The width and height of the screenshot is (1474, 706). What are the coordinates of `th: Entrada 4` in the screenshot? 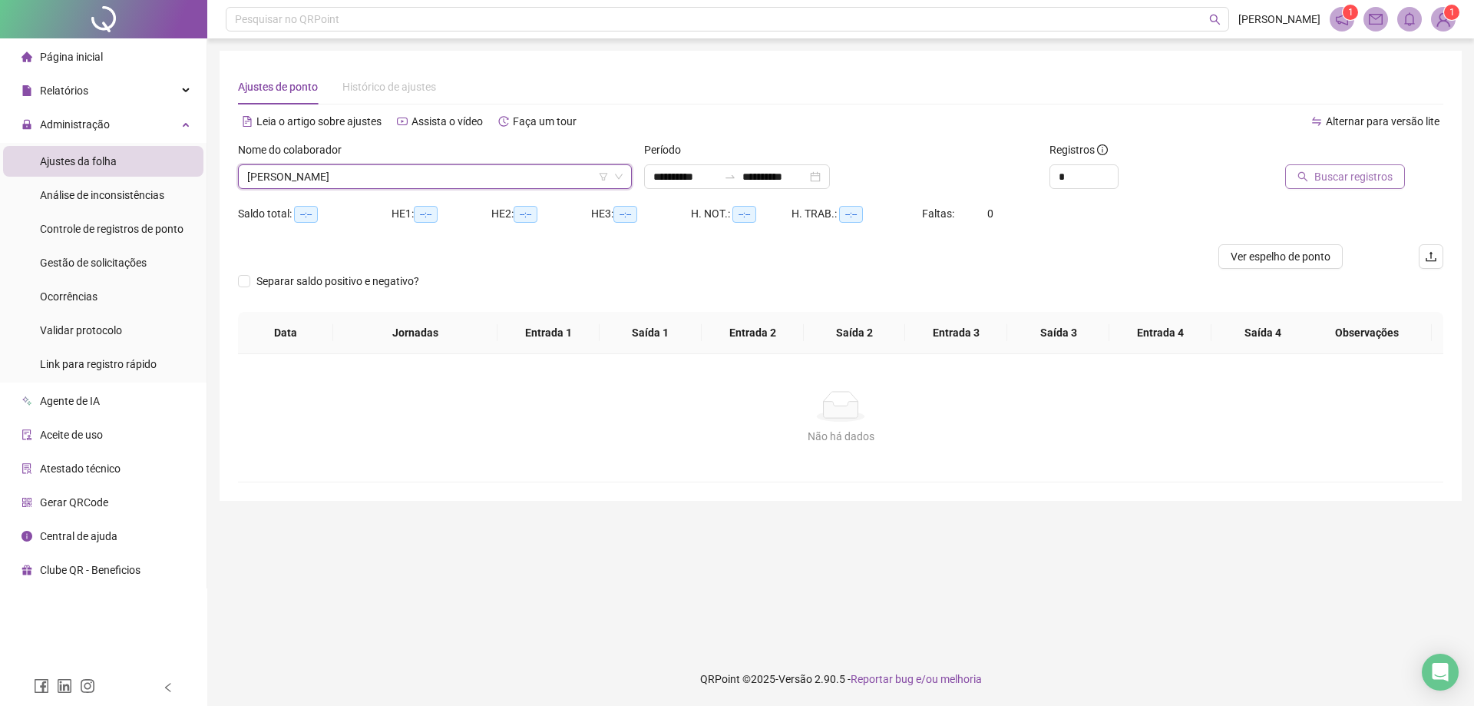 It's located at (1160, 332).